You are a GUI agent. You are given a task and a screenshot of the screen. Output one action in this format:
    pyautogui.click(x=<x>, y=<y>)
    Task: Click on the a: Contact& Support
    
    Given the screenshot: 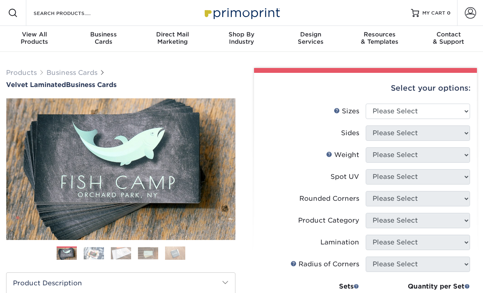 What is the action you would take?
    pyautogui.click(x=449, y=39)
    